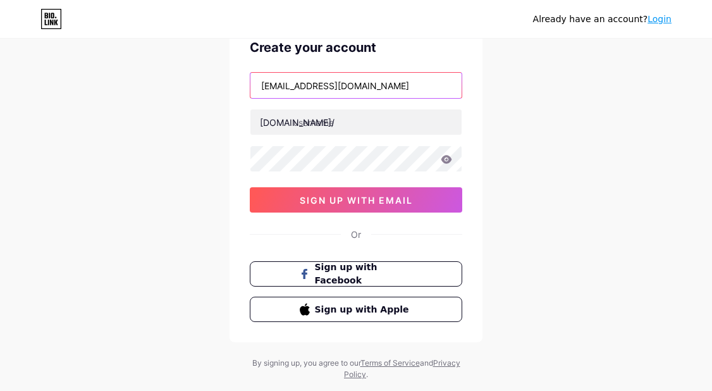 Image resolution: width=712 pixels, height=391 pixels. I want to click on div: Or, so click(356, 234).